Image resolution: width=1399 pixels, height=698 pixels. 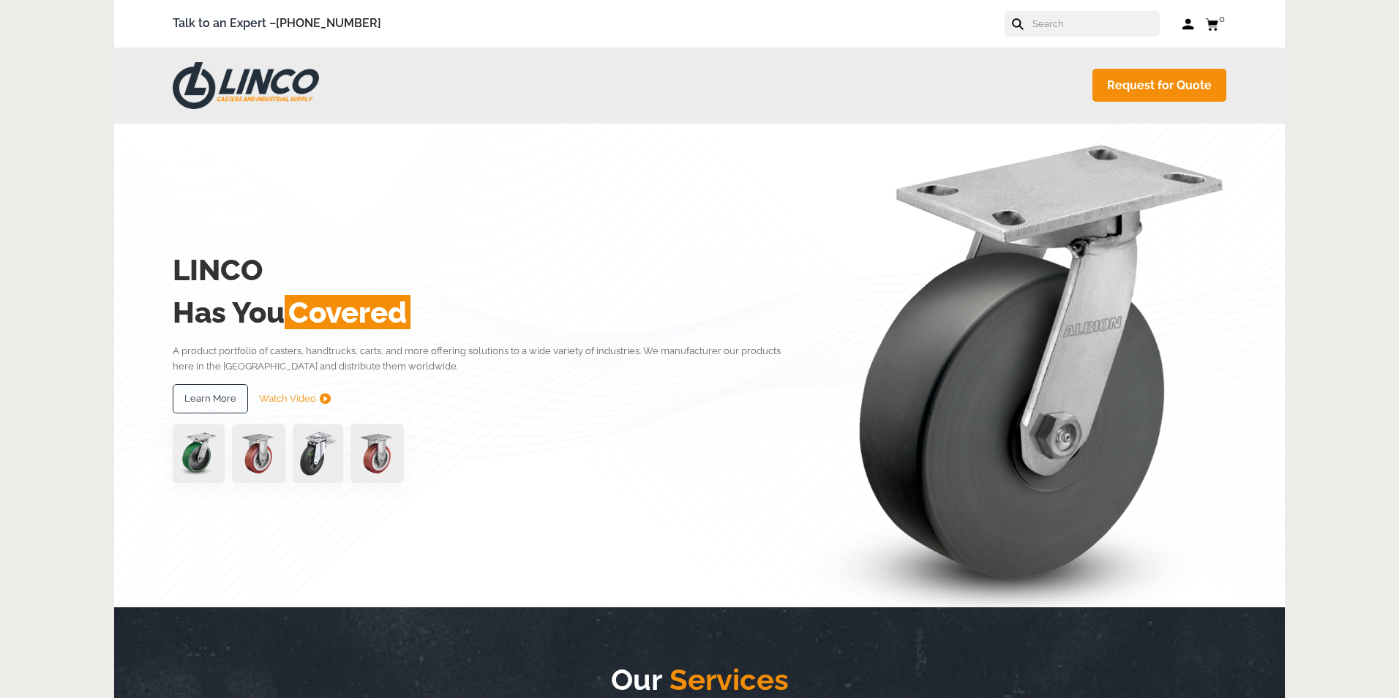 What do you see at coordinates (1159, 85) in the screenshot?
I see `a: Request for Quote` at bounding box center [1159, 85].